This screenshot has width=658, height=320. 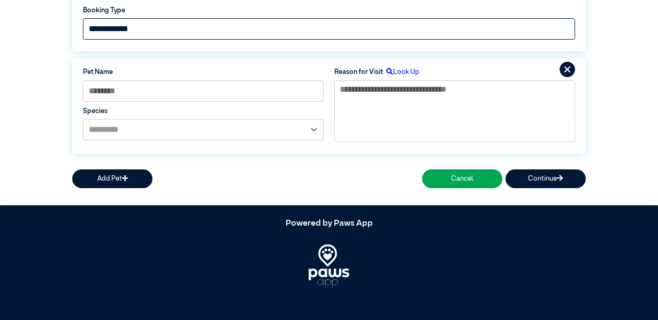 I want to click on label: Pet Name, so click(x=203, y=72).